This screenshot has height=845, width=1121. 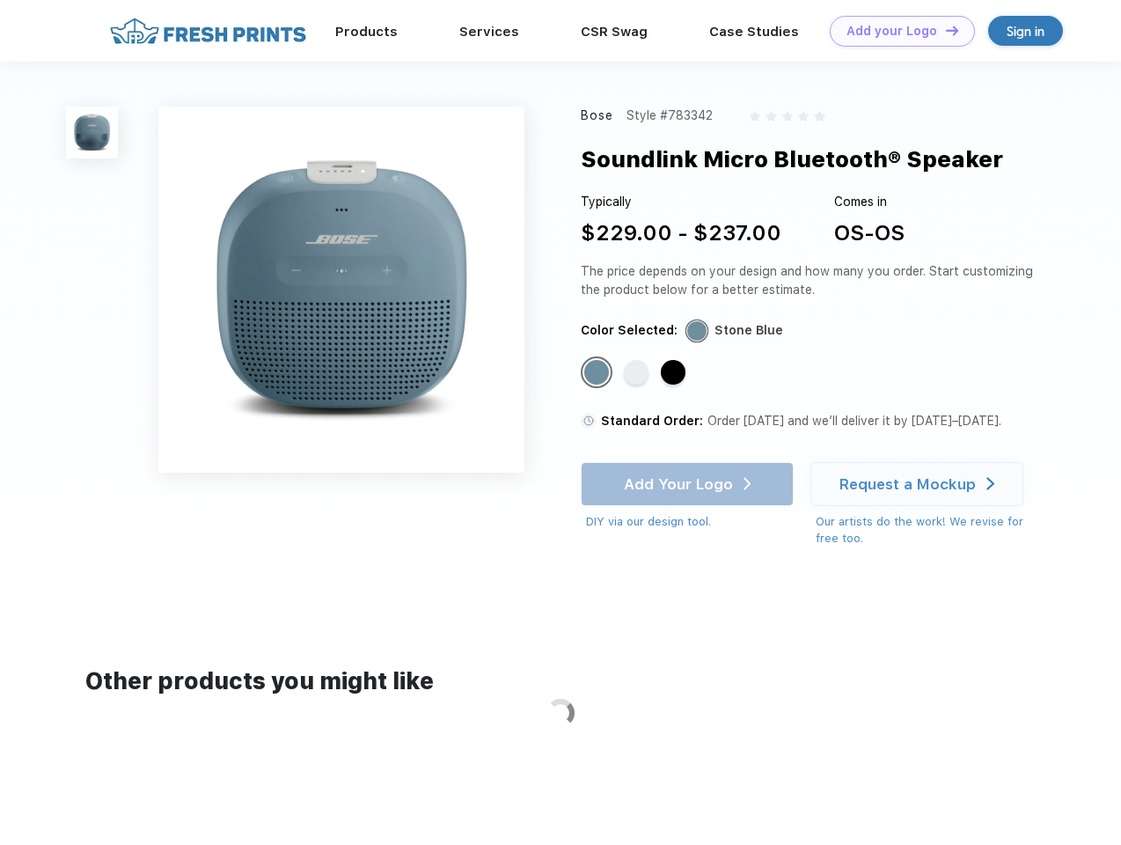 I want to click on div: OS-OS, so click(x=869, y=233).